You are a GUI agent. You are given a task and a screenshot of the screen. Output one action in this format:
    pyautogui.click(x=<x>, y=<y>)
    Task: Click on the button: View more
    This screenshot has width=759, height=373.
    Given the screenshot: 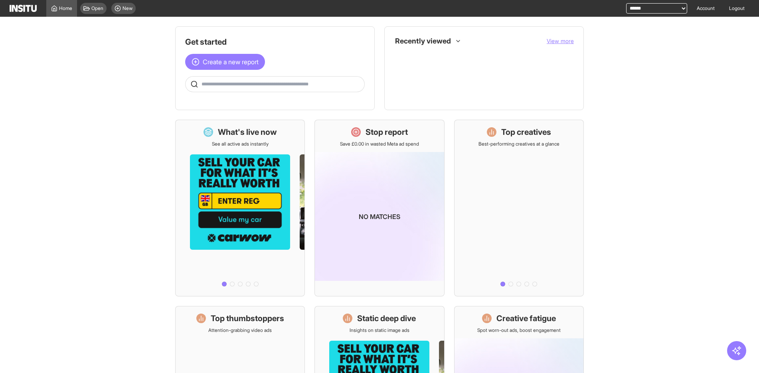 What is the action you would take?
    pyautogui.click(x=560, y=41)
    